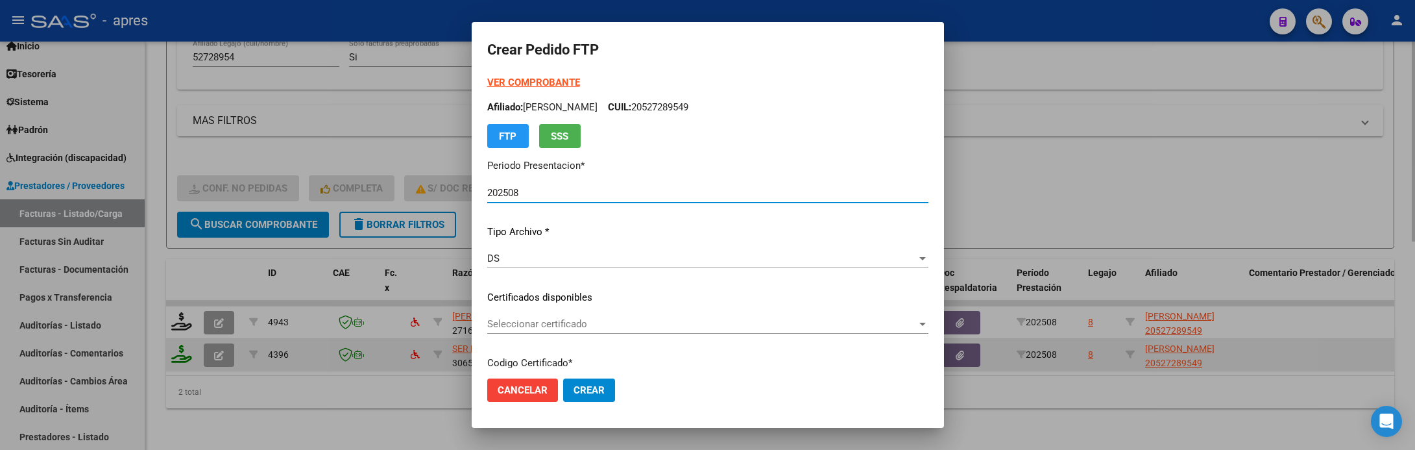 The width and height of the screenshot is (1415, 450). Describe the element at coordinates (560, 136) in the screenshot. I see `button: SSS` at that location.